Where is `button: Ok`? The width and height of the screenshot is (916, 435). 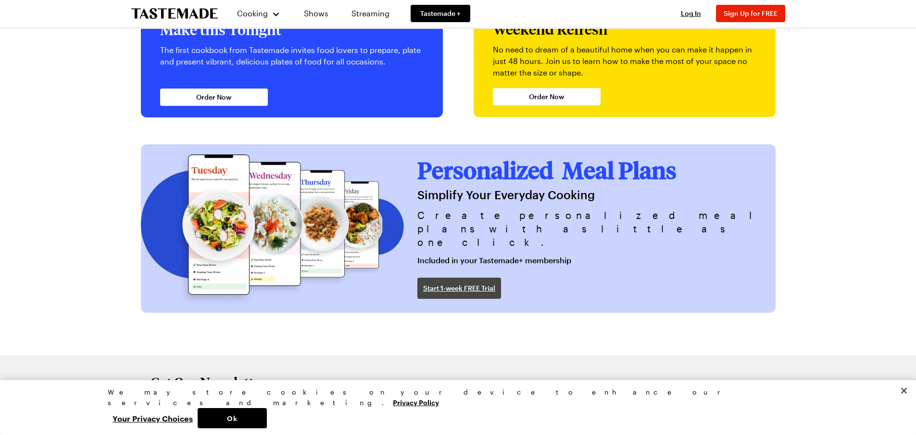
button: Ok is located at coordinates (232, 418).